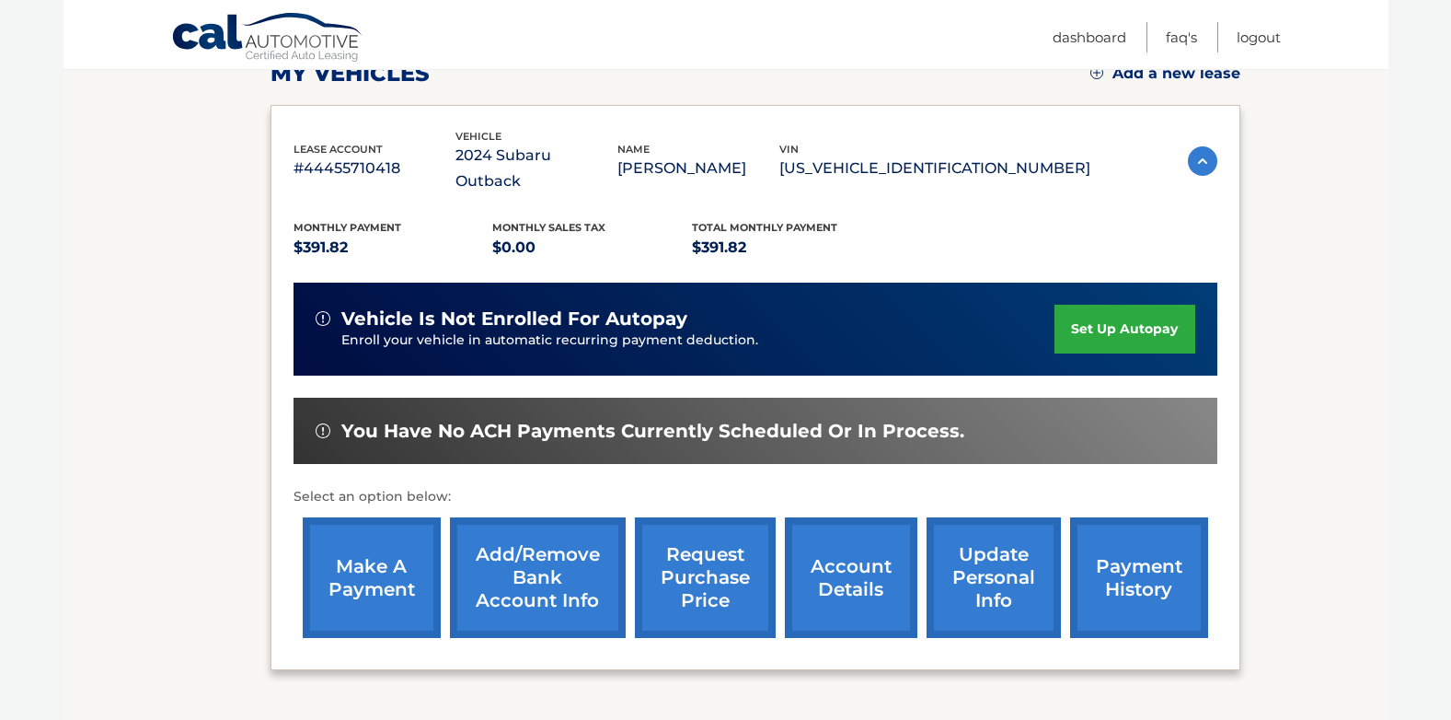  What do you see at coordinates (350, 74) in the screenshot?
I see `h2: my vehicles` at bounding box center [350, 74].